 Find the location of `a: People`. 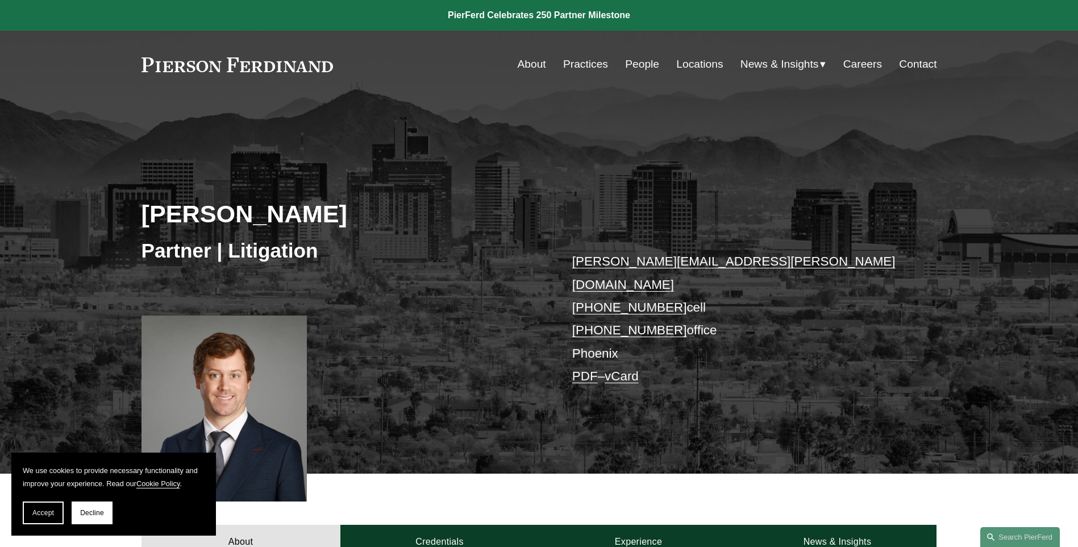

a: People is located at coordinates (642, 64).